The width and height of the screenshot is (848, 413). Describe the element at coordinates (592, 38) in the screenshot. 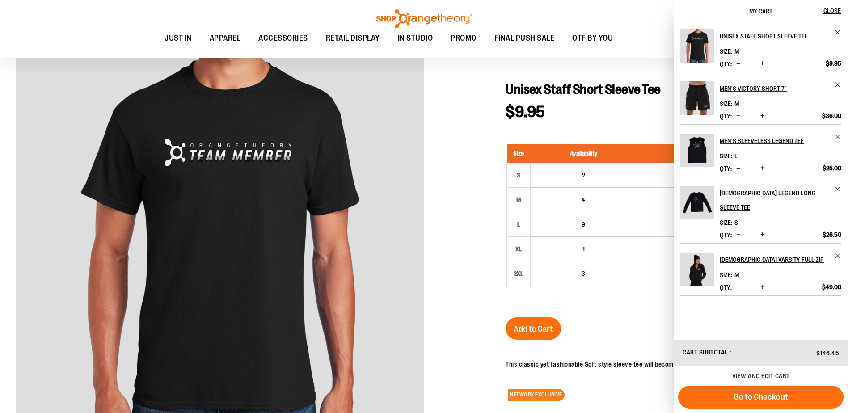

I see `a: OTF BY YOU` at that location.